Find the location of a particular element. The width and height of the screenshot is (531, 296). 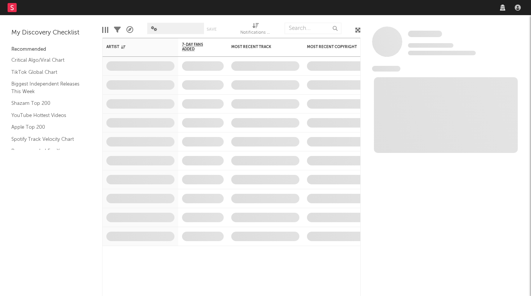

a: YouTube Hottest Videos is located at coordinates (47, 115).